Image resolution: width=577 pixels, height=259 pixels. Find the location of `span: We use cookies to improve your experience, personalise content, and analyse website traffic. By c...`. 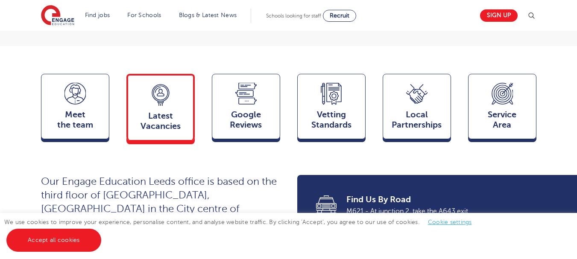

span: We use cookies to improve your experience, personalise content, and analyse website traffic. By c... is located at coordinates (242, 231).